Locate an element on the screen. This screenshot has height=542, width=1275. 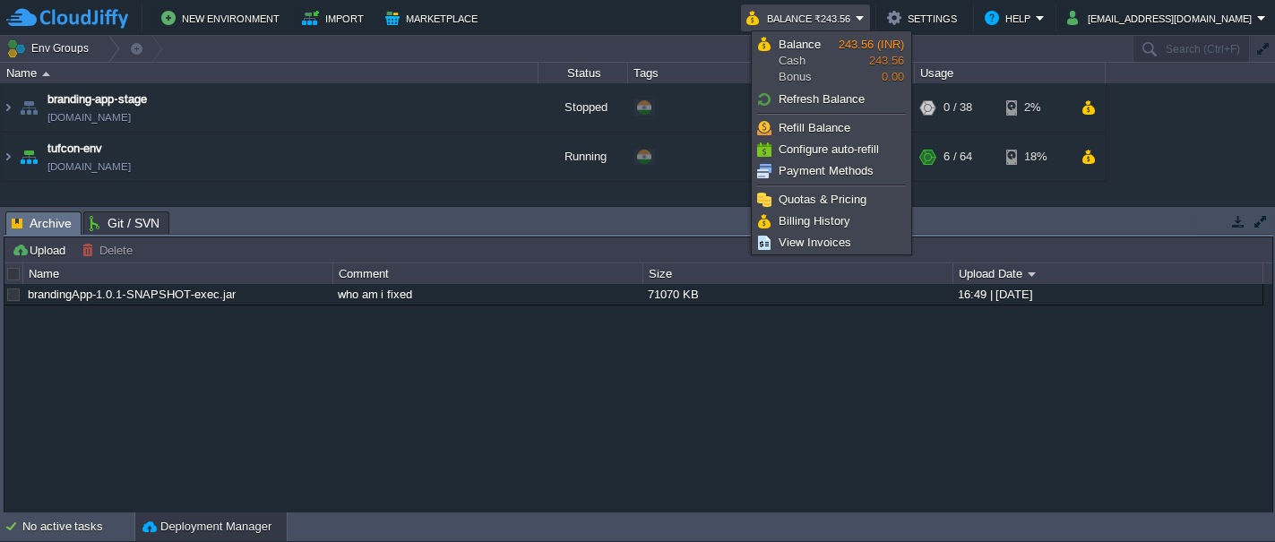
div: Comment is located at coordinates (488, 273).